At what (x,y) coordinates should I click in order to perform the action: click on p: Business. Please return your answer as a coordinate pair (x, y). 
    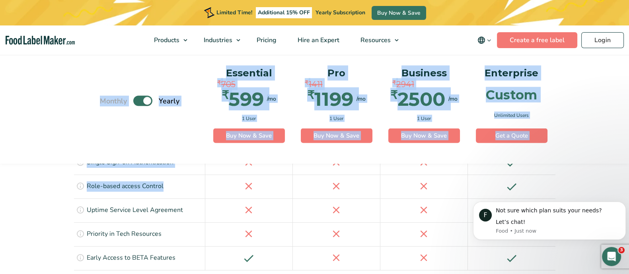
    Looking at the image, I should click on (424, 73).